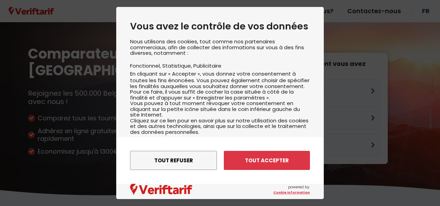 The height and width of the screenshot is (206, 440). Describe the element at coordinates (292, 189) in the screenshot. I see `span: powered by:` at that location.